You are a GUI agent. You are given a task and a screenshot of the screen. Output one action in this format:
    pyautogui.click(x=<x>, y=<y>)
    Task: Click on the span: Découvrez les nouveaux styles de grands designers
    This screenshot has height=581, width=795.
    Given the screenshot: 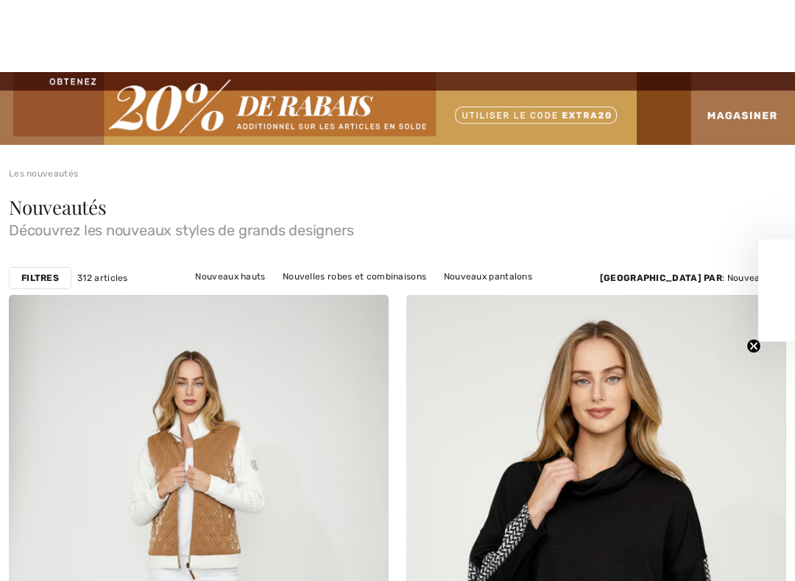 What is the action you would take?
    pyautogui.click(x=397, y=227)
    